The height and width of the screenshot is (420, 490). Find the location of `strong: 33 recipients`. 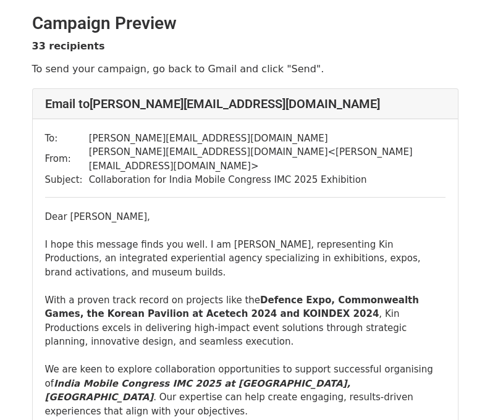

strong: 33 recipients is located at coordinates (69, 46).